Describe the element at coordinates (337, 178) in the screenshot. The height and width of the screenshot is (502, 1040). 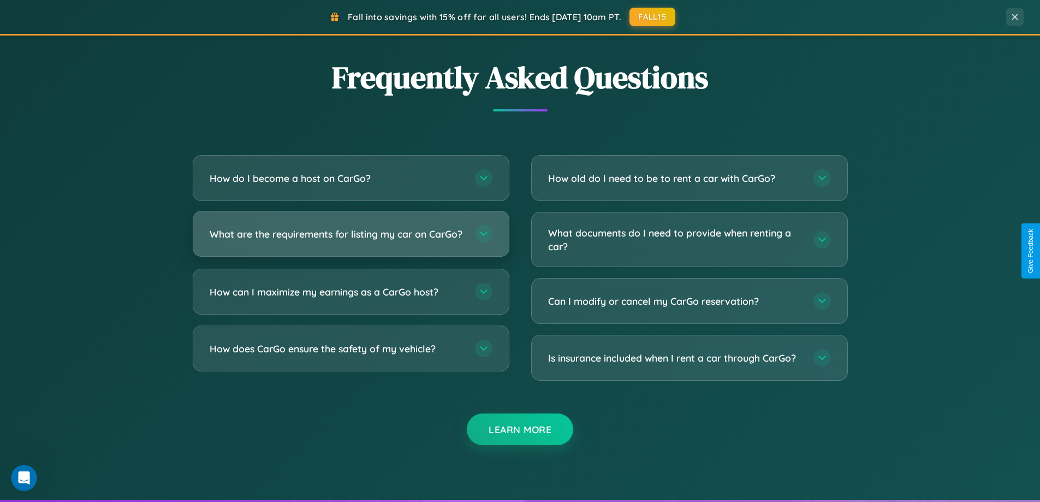
I see `h3: How do I become a host on CarGo?` at that location.